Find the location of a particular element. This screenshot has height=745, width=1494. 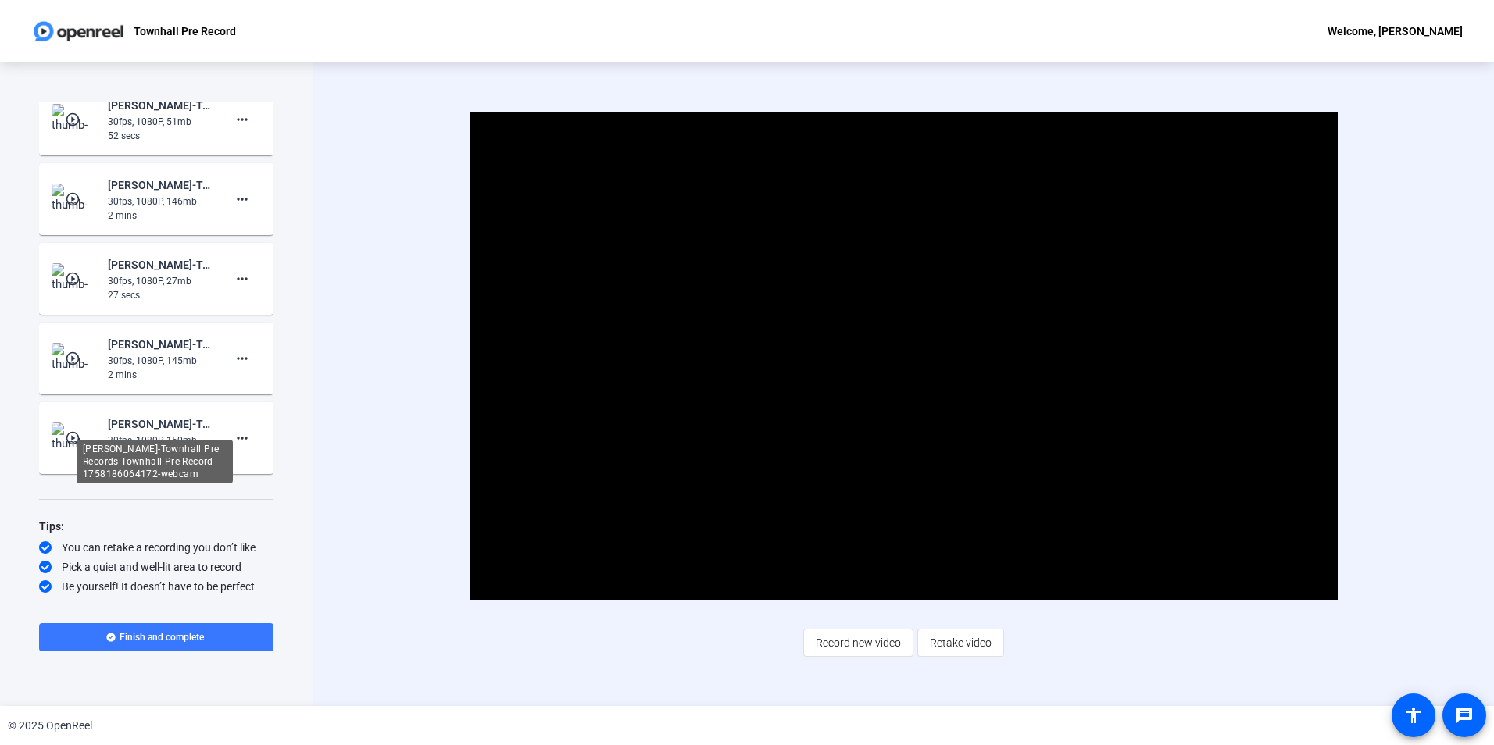

mat-icon: message is located at coordinates (1464, 716).